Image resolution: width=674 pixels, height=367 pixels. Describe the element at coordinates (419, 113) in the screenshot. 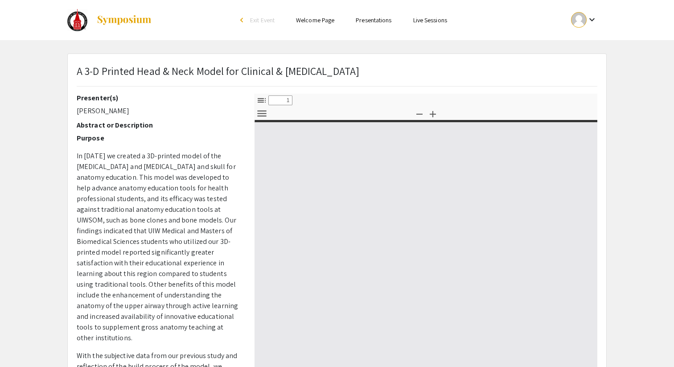

I see `button: Zoom Out` at that location.